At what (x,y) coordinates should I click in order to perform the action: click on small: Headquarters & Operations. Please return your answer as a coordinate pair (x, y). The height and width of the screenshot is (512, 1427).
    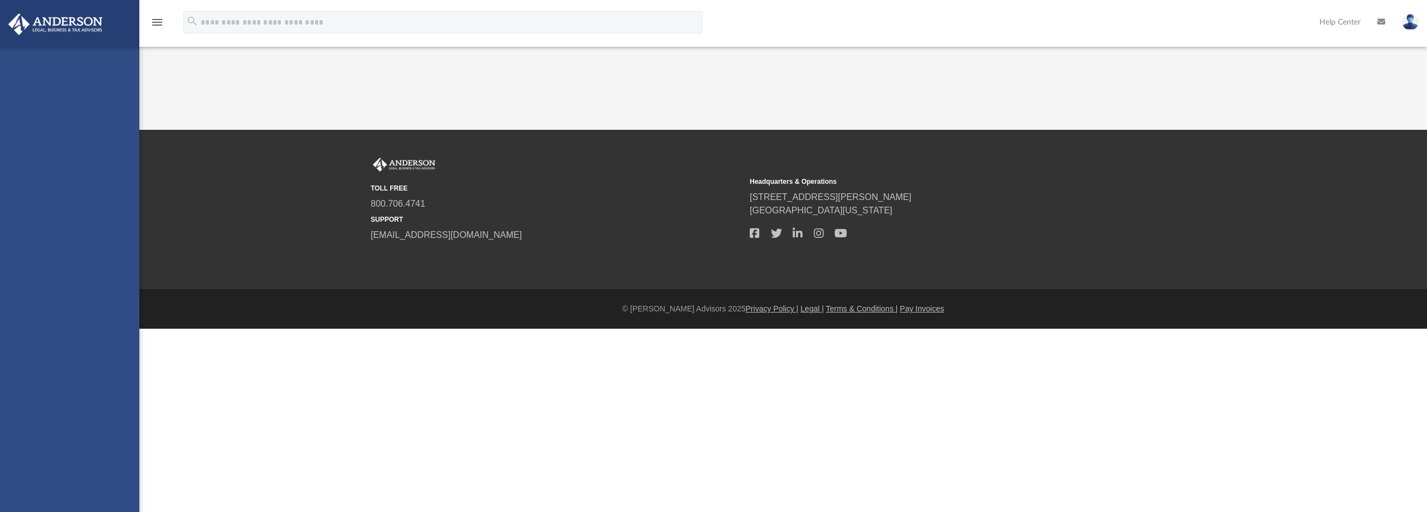
    Looking at the image, I should click on (935, 182).